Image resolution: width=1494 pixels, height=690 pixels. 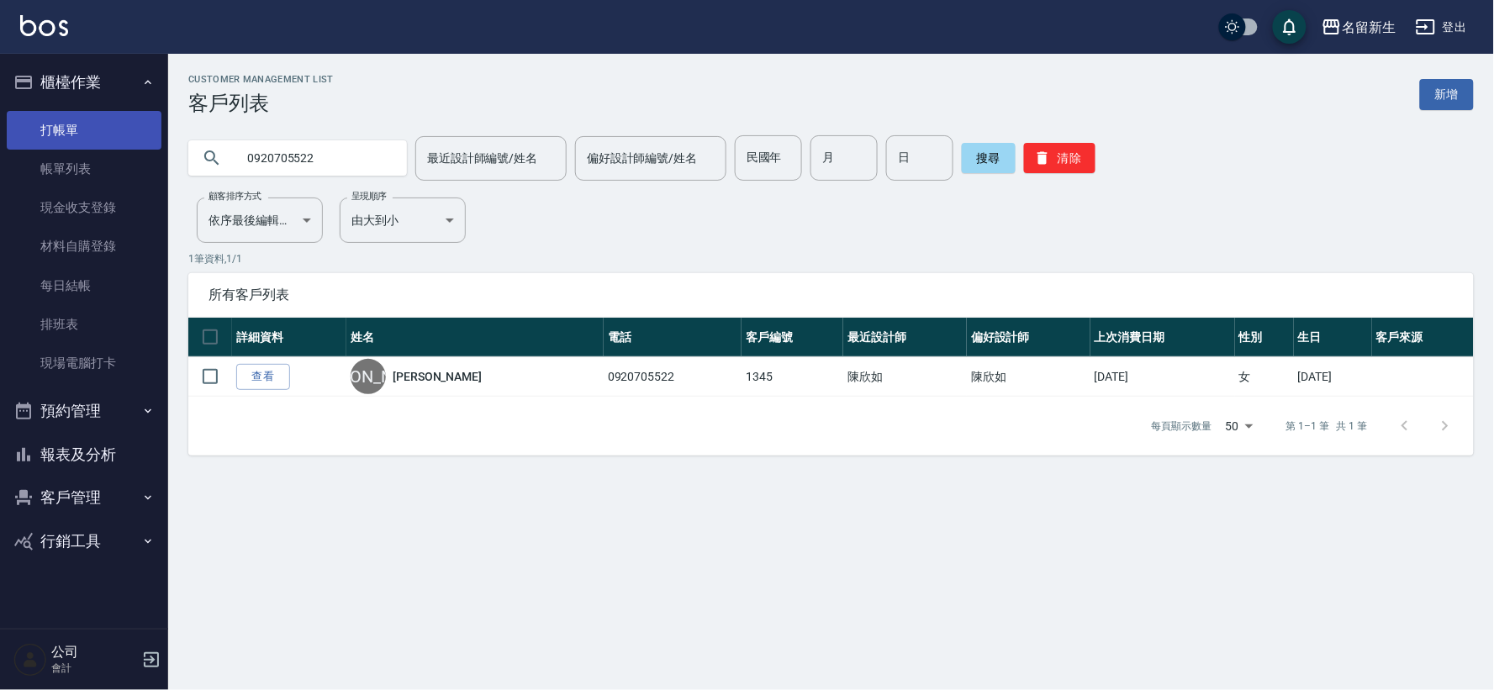 I want to click on th: 最近設計師, so click(x=905, y=337).